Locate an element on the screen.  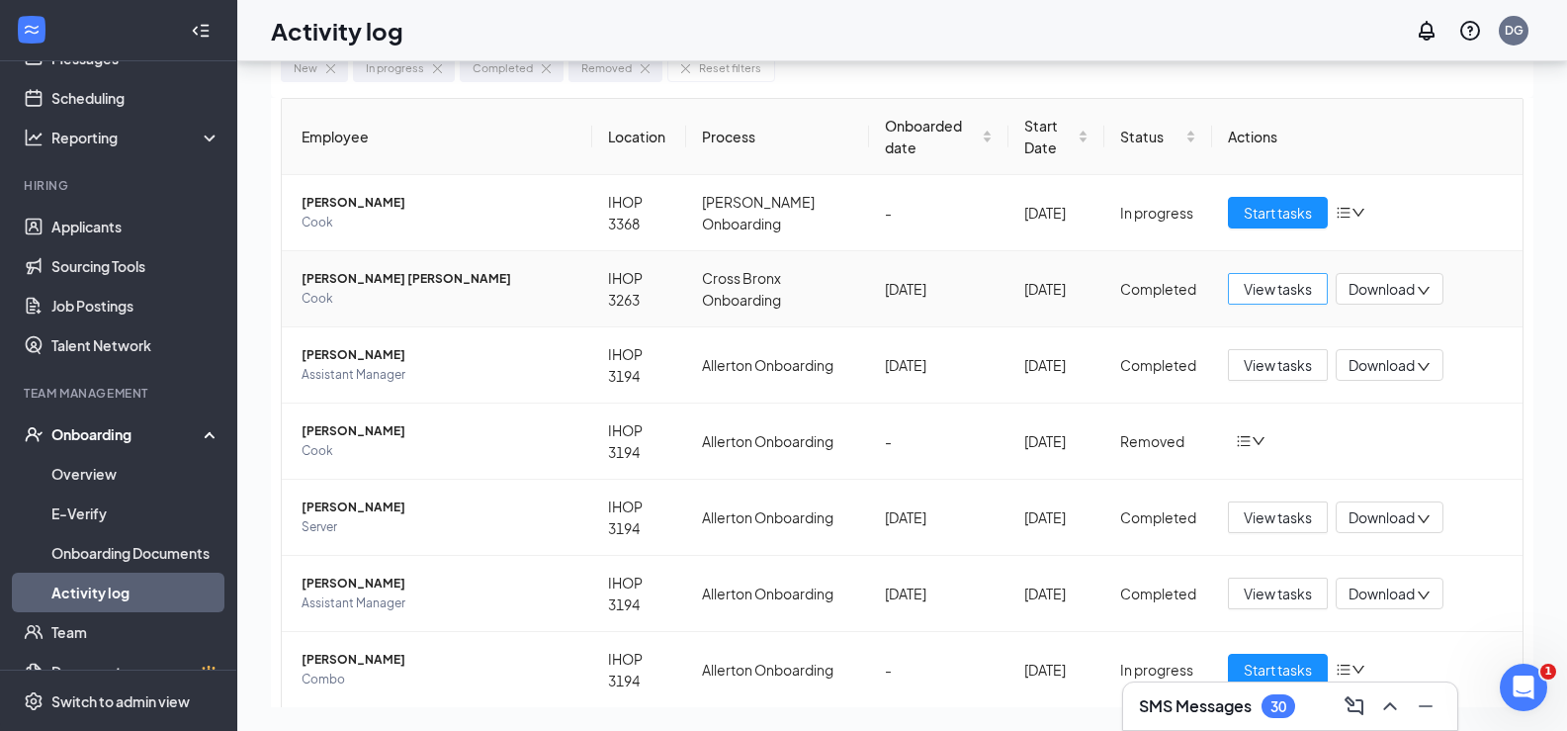
svg: Analysis is located at coordinates (34, 137).